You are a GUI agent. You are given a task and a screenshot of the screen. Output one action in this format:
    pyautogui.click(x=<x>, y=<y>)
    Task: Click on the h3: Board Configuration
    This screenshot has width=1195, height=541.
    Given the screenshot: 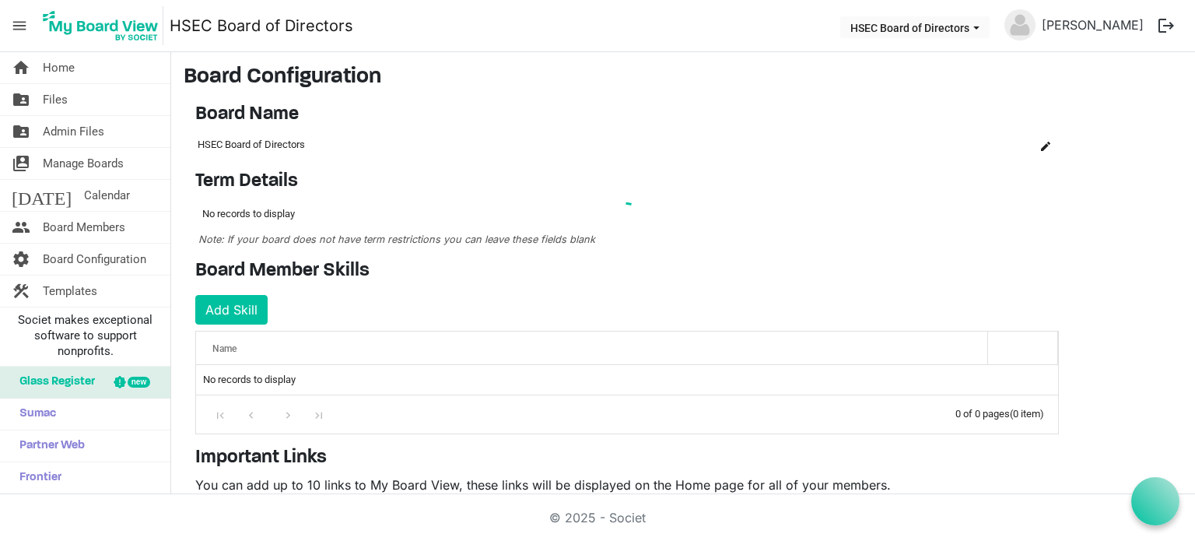 What is the action you would take?
    pyautogui.click(x=683, y=78)
    